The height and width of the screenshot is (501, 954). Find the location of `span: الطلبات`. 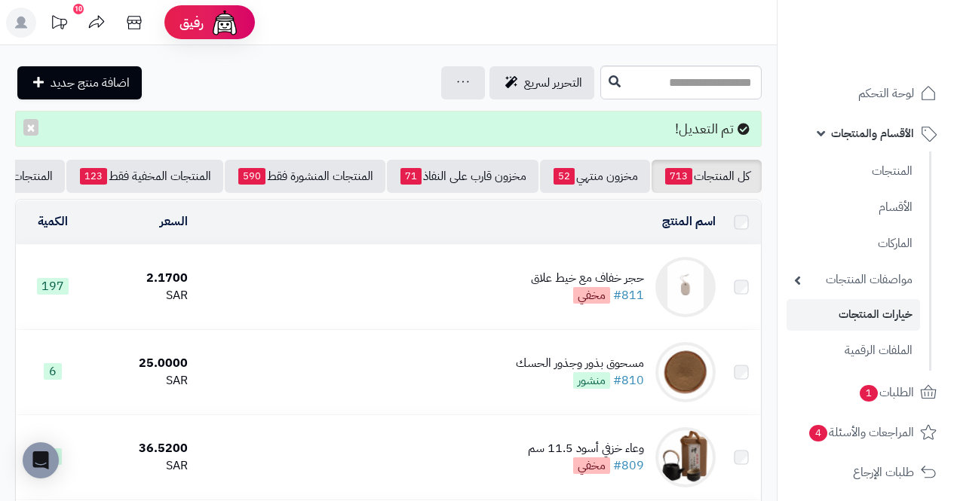

span: الطلبات is located at coordinates (886, 393).